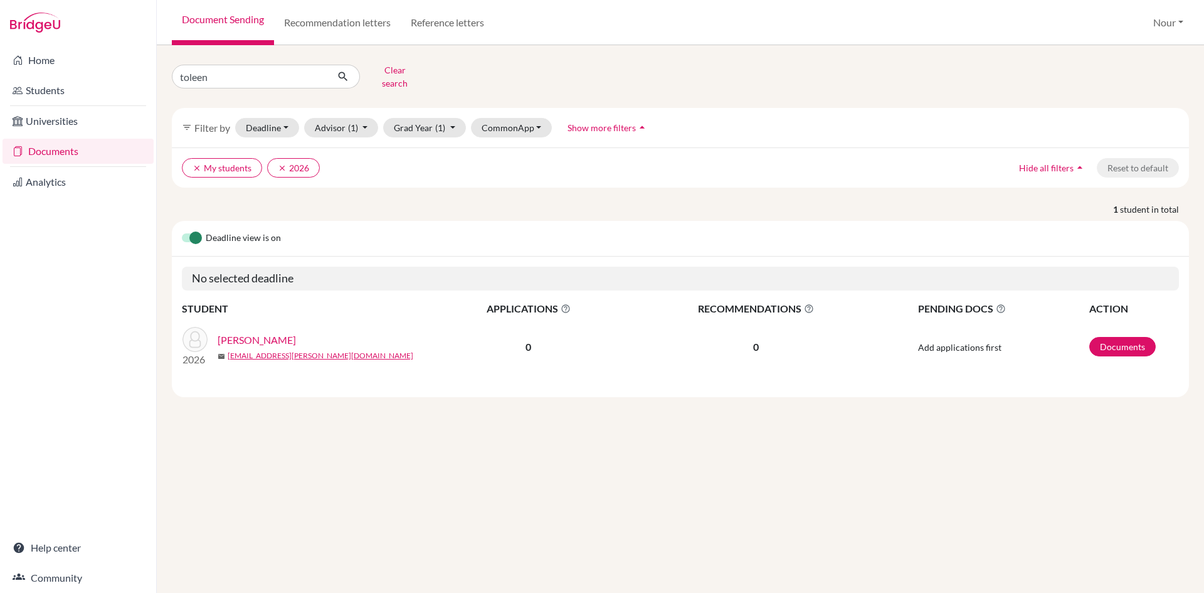 Image resolution: width=1204 pixels, height=593 pixels. I want to click on button: Clear search, so click(395, 77).